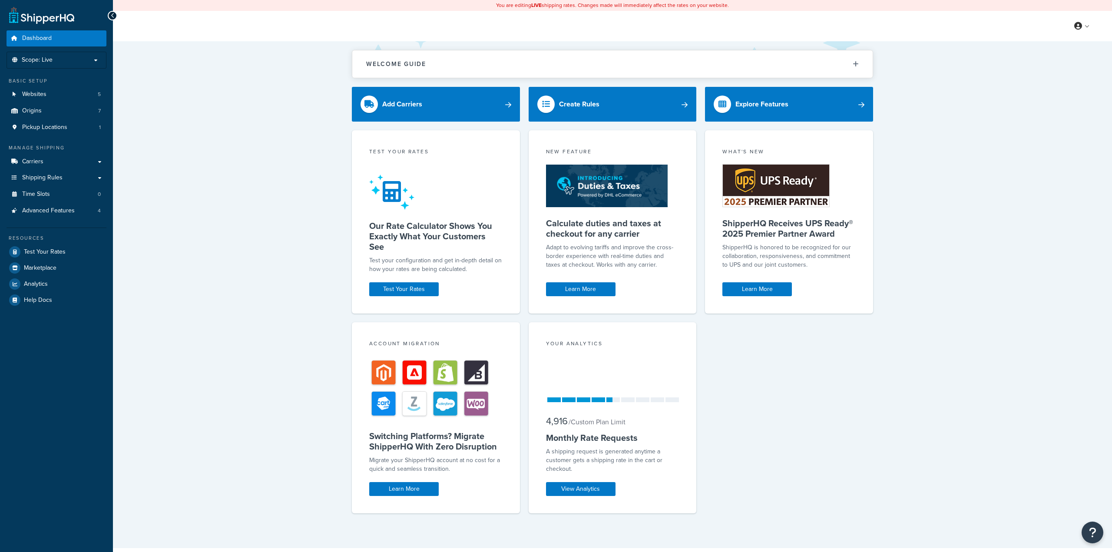  I want to click on a: View Analytics, so click(581, 489).